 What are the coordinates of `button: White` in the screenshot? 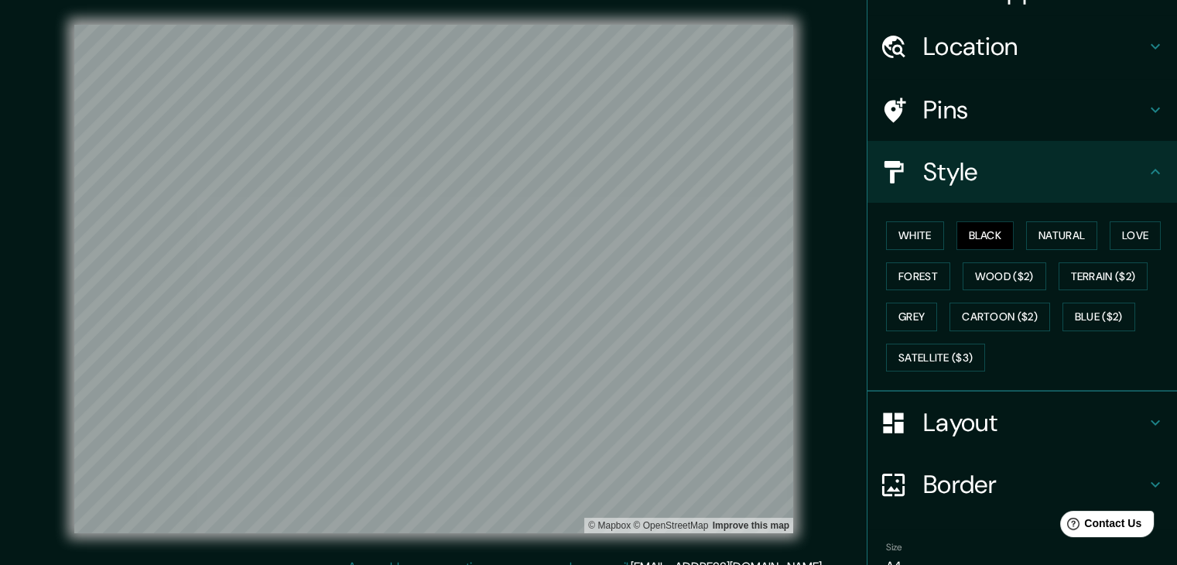 It's located at (915, 235).